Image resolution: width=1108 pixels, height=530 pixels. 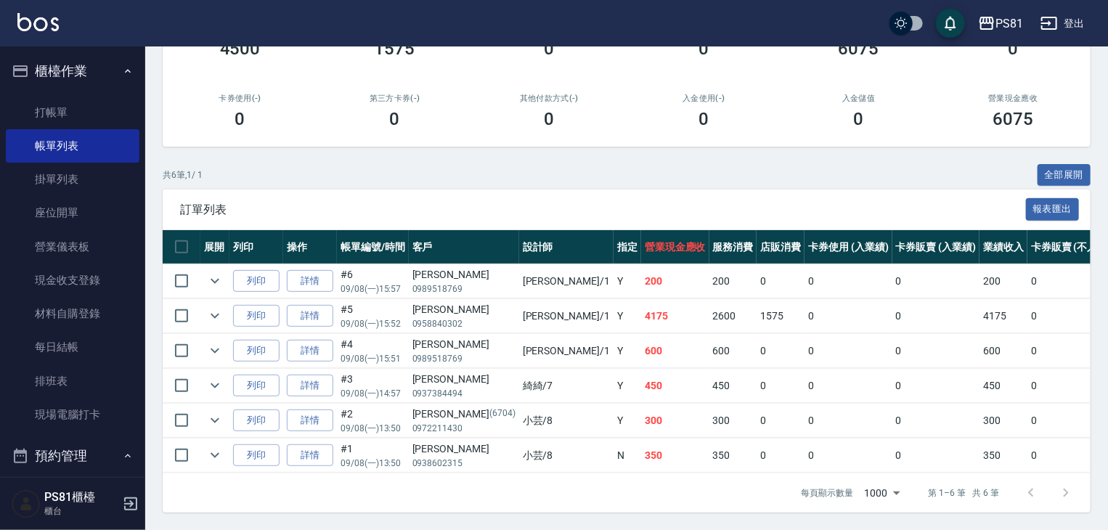 What do you see at coordinates (81, 497) in the screenshot?
I see `h5: PS81櫃檯` at bounding box center [81, 497].